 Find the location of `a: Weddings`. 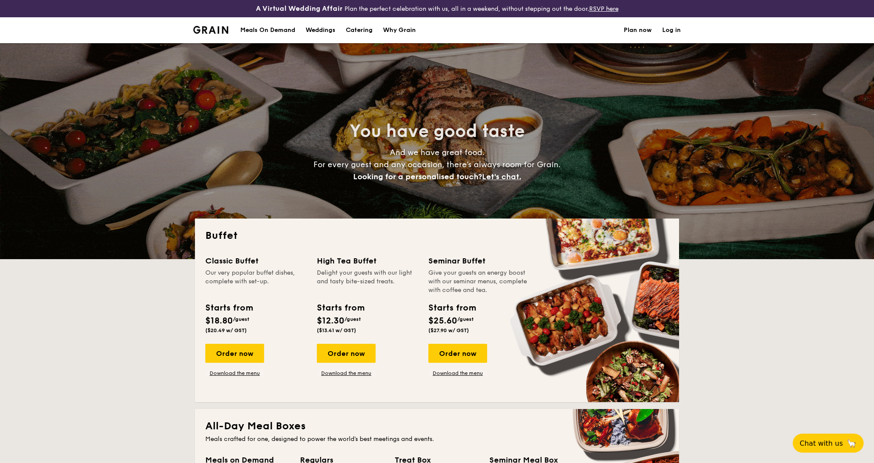

a: Weddings is located at coordinates (320, 30).